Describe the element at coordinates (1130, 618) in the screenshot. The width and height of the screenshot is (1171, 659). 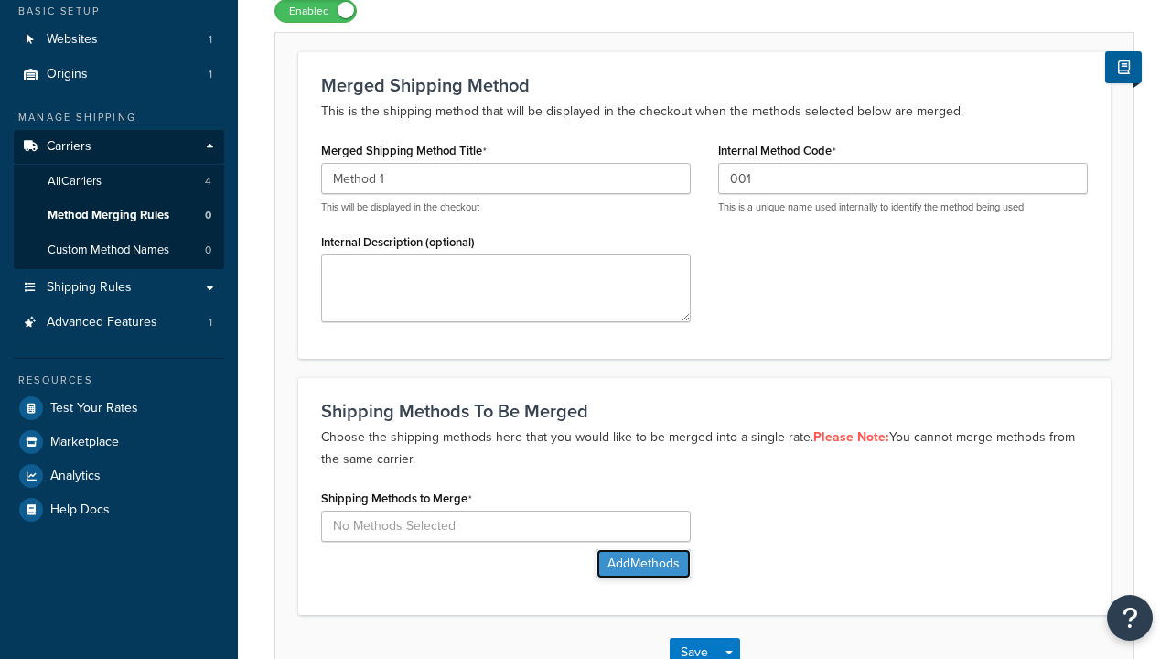
I see `button: Open Resource Center` at that location.